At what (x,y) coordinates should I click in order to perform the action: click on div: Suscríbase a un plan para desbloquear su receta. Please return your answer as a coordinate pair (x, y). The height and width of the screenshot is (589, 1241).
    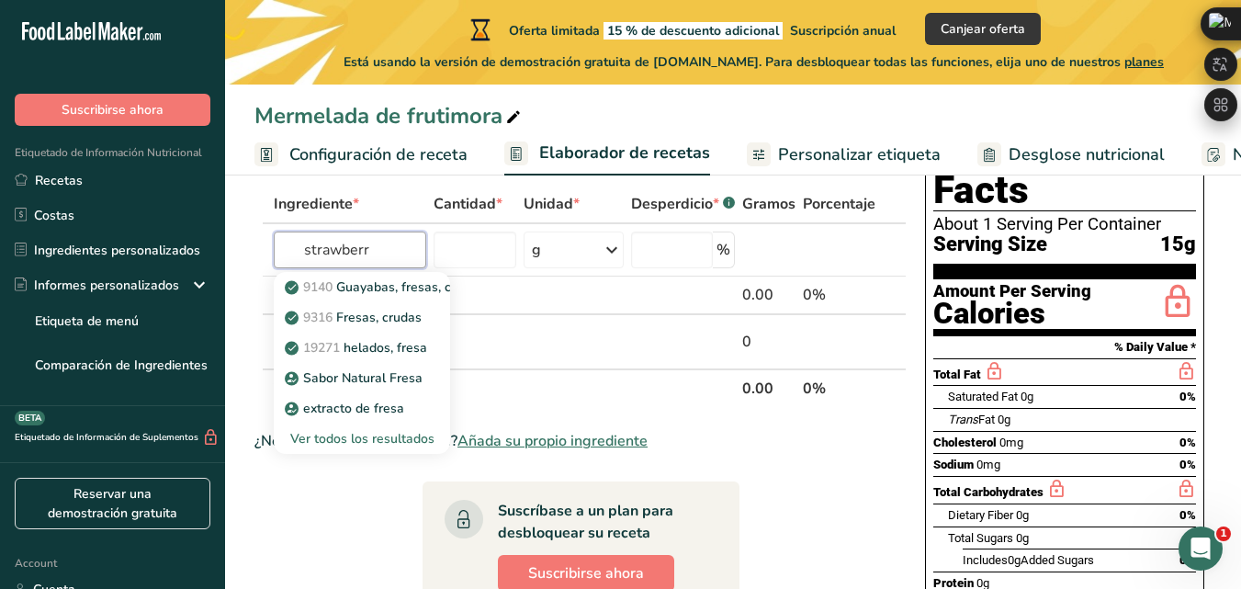
    Looking at the image, I should click on (600, 522).